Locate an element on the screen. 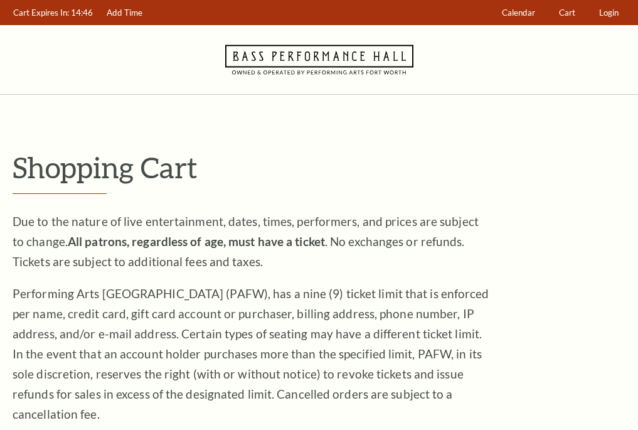 The width and height of the screenshot is (638, 430). strong: All patrons, regardless of age, must have a ticket is located at coordinates (196, 241).